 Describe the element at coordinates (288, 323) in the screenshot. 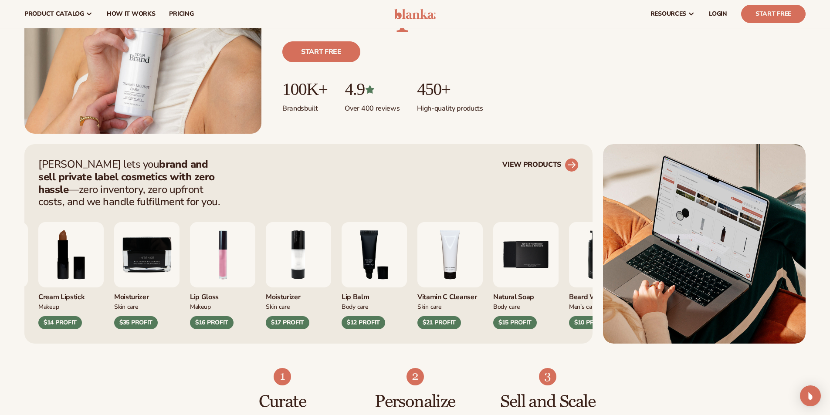

I see `div: $17 PROFIT` at that location.